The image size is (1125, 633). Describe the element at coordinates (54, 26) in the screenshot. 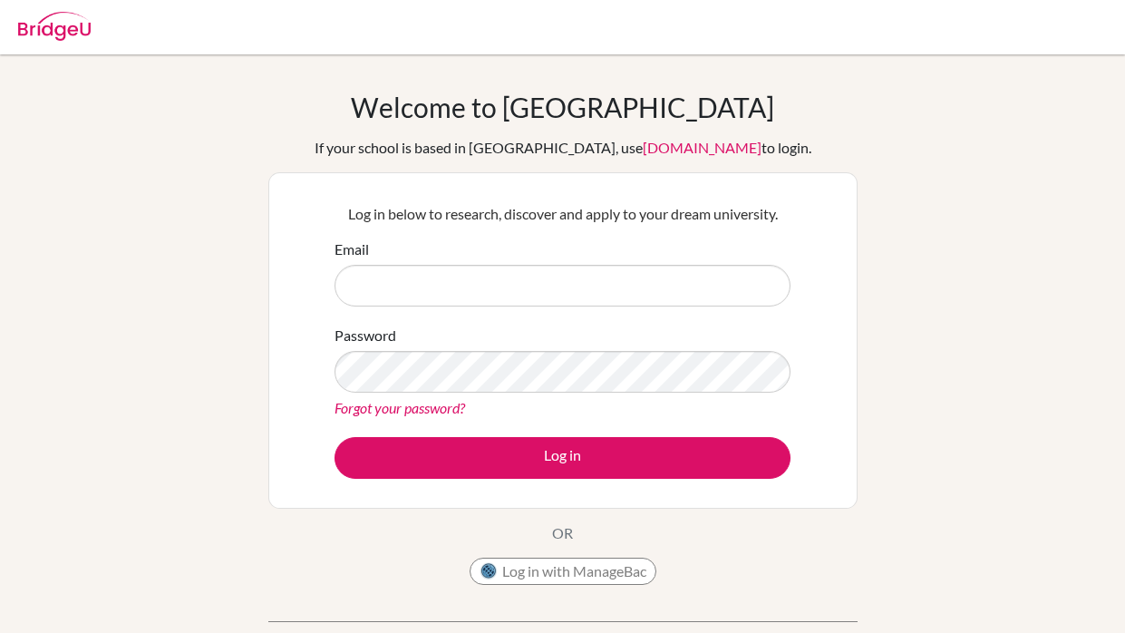

I see `img: Bridge-U` at that location.